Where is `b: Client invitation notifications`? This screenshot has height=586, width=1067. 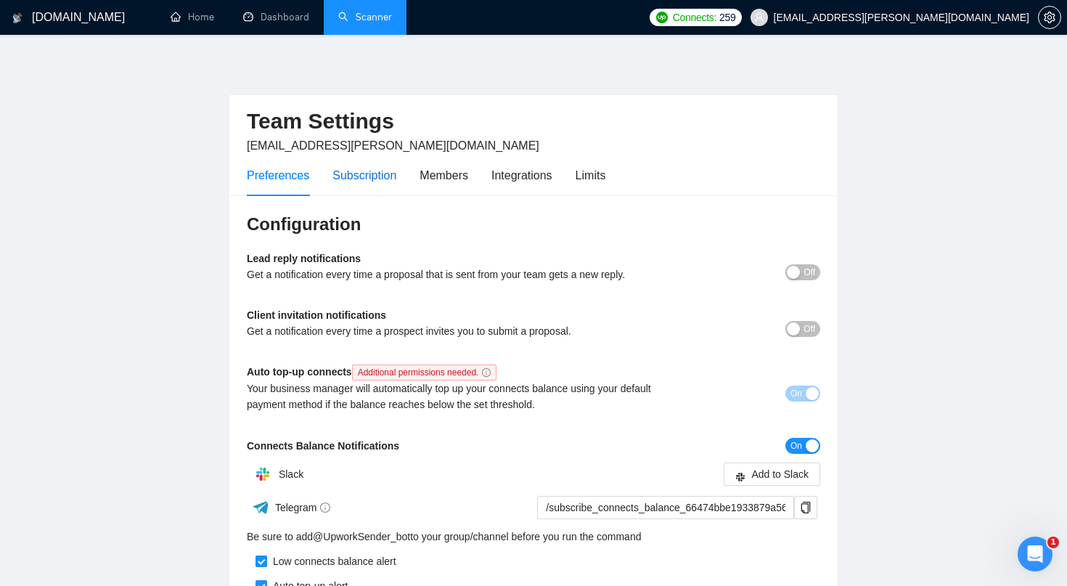 b: Client invitation notifications is located at coordinates (317, 315).